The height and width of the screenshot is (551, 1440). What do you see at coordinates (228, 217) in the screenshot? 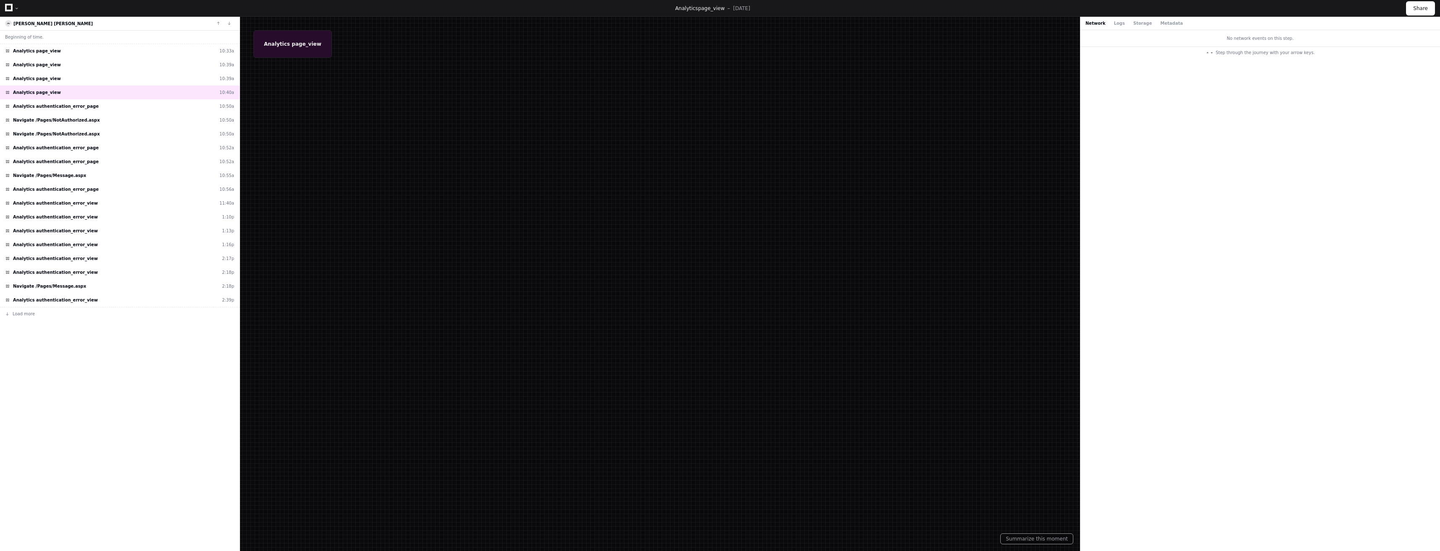
I see `div: 1:10p` at bounding box center [228, 217].